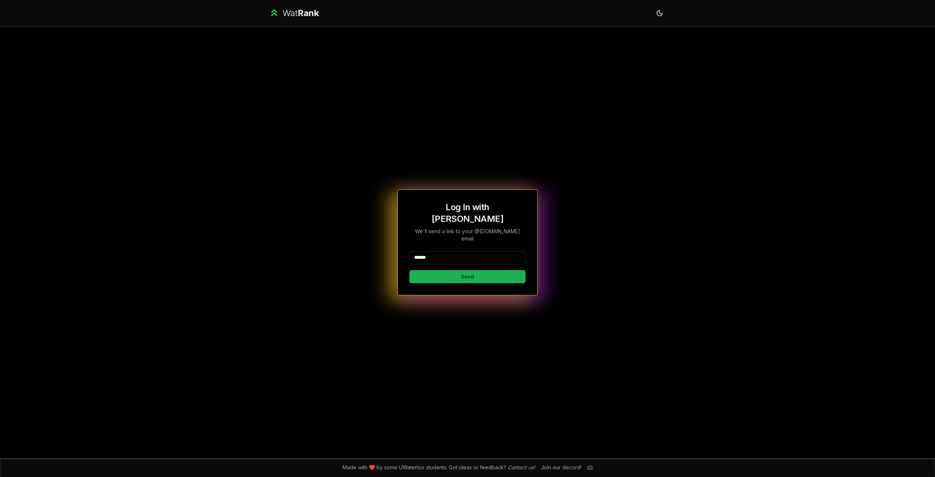  Describe the element at coordinates (521, 467) in the screenshot. I see `a: Contact us!` at that location.